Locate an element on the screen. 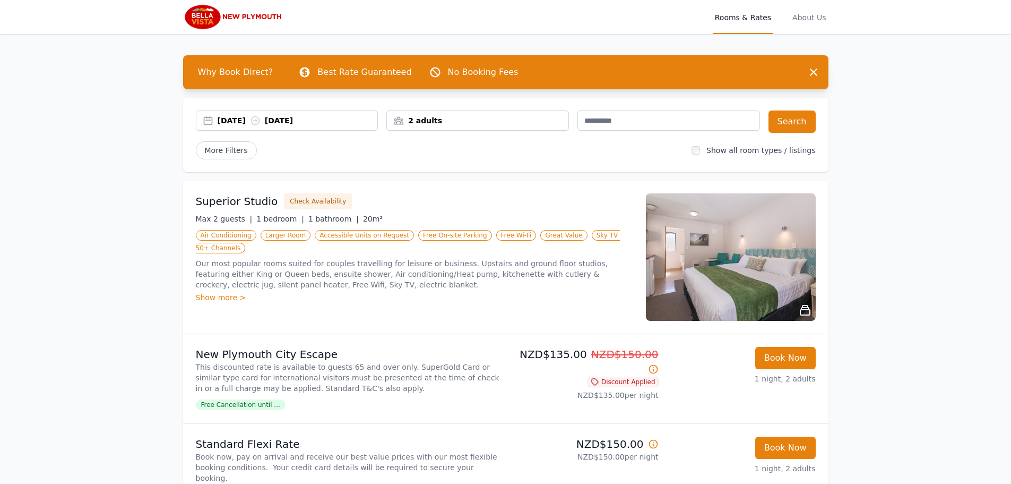 The width and height of the screenshot is (1011, 484). div: 2 adults is located at coordinates (478, 120).